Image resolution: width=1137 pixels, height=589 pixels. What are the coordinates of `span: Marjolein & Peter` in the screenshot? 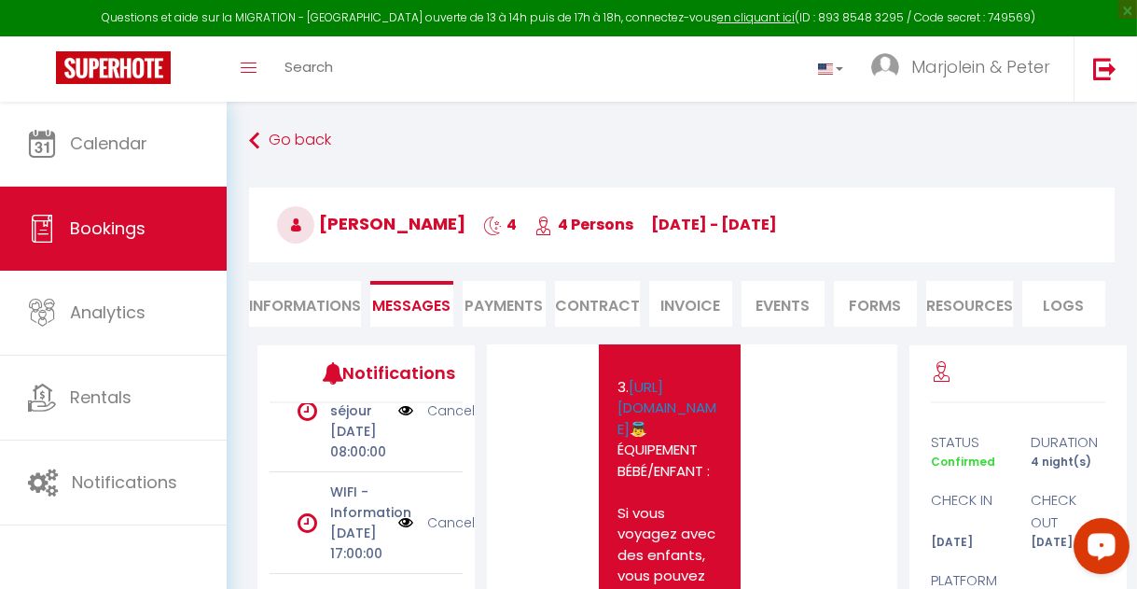 It's located at (980, 66).